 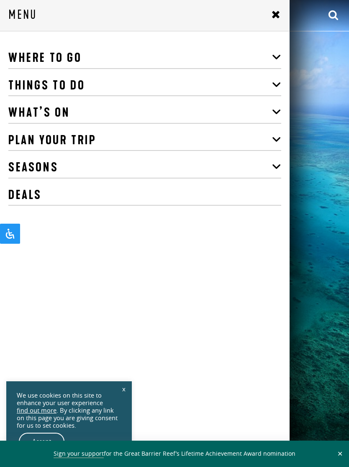 What do you see at coordinates (145, 195) in the screenshot?
I see `a: Deals` at bounding box center [145, 195].